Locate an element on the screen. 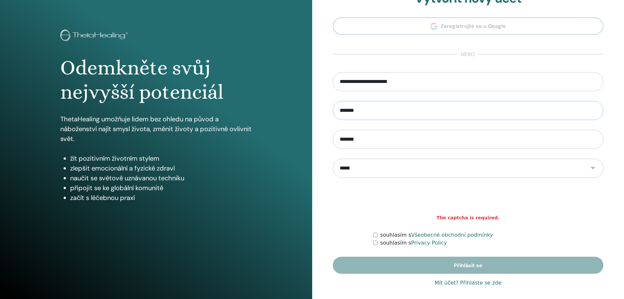  a: Mít účet? Přihlaste se zde is located at coordinates (468, 283).